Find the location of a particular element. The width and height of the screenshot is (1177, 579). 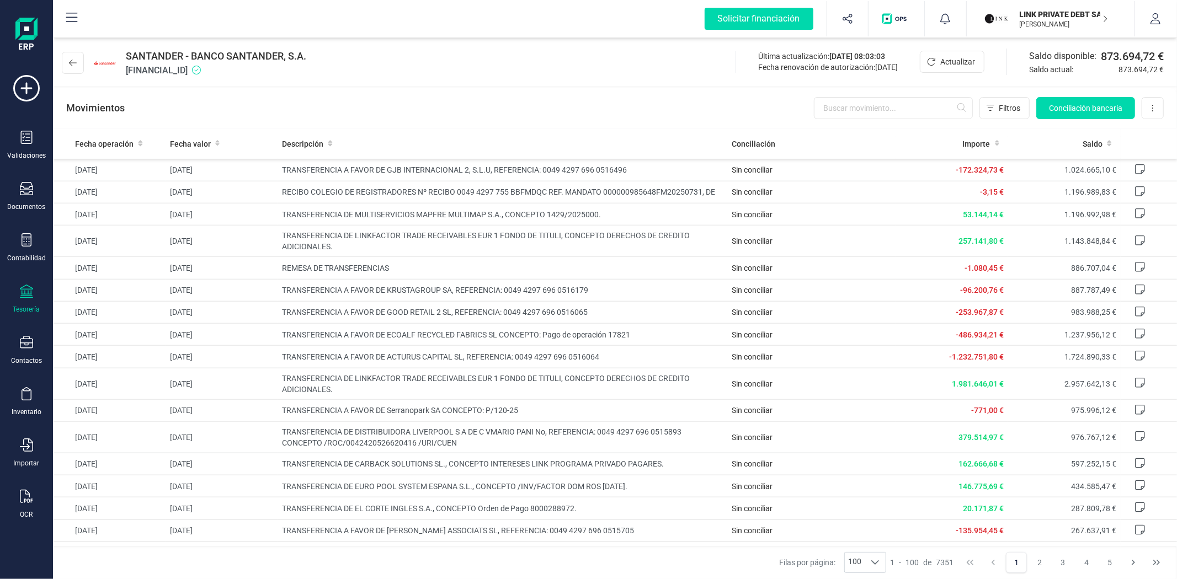

span: Fecha operación is located at coordinates (104, 144).